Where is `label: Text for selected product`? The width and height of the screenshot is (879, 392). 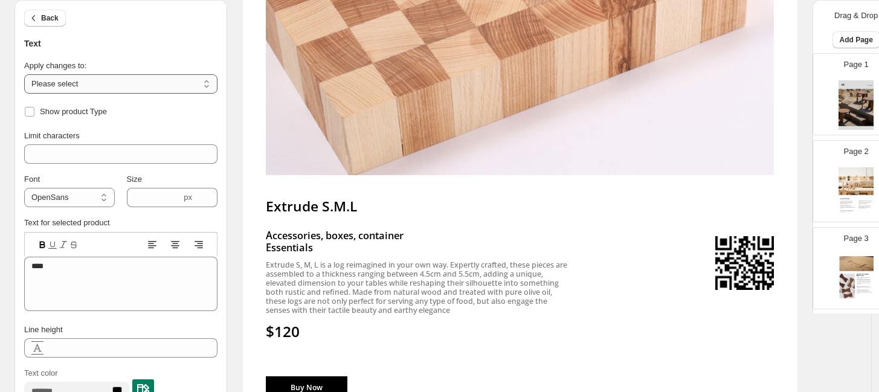 label: Text for selected product is located at coordinates (67, 222).